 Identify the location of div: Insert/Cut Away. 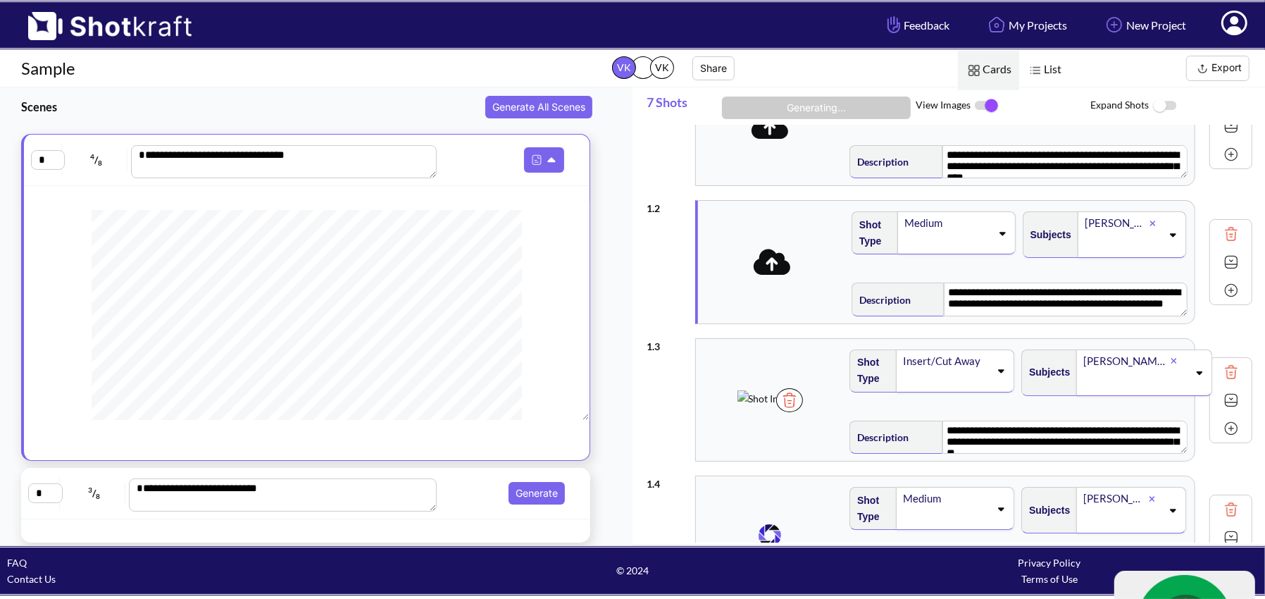
(945, 361).